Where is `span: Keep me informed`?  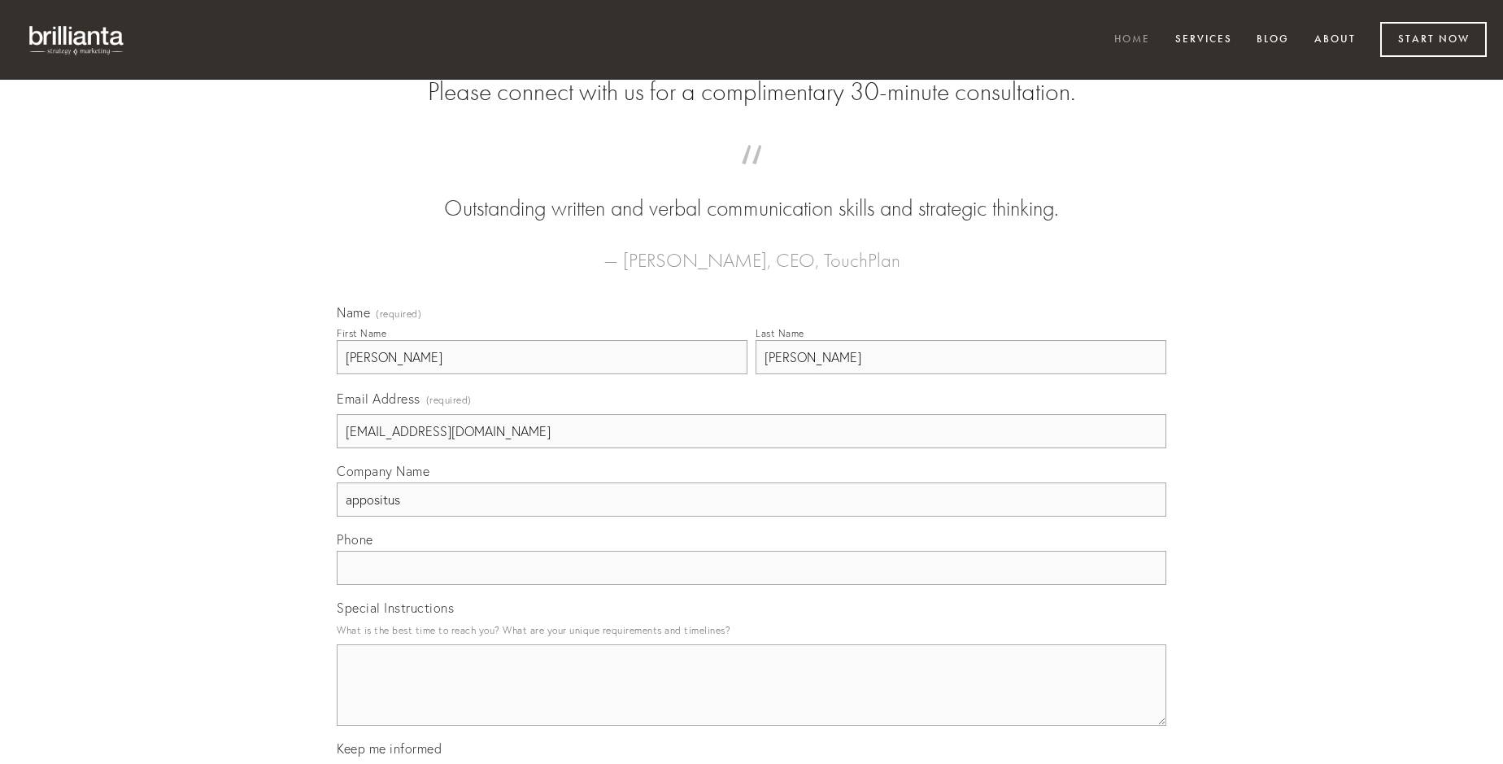
span: Keep me informed is located at coordinates (389, 748).